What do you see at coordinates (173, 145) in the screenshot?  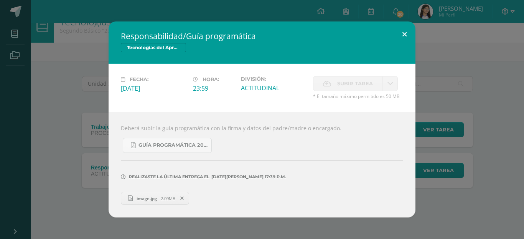 I see `span: Guía Programática 2025 bloque III TAC2.pdf` at bounding box center [173, 145].